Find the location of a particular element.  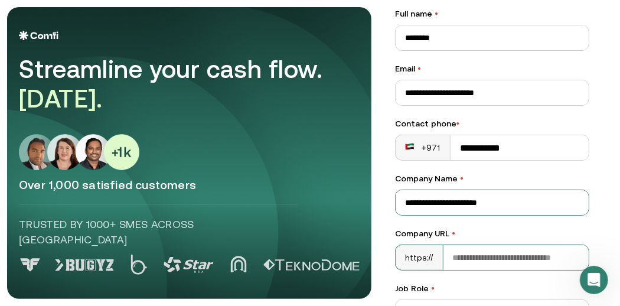

div: Contact phone is located at coordinates (491, 123).